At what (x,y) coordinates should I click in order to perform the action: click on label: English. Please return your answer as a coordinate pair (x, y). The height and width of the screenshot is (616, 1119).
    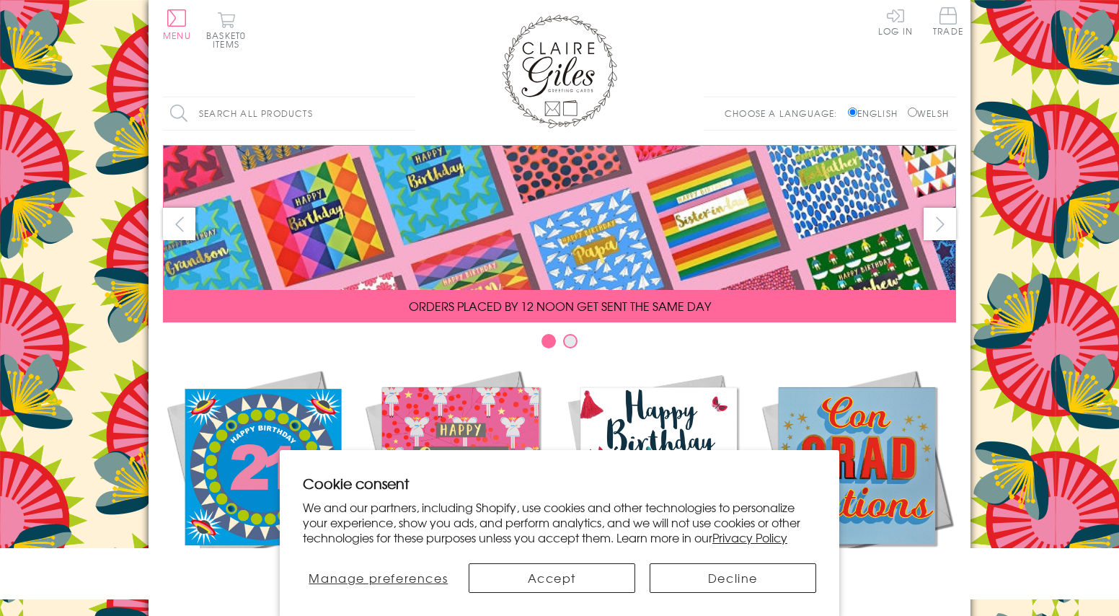
    Looking at the image, I should click on (876, 113).